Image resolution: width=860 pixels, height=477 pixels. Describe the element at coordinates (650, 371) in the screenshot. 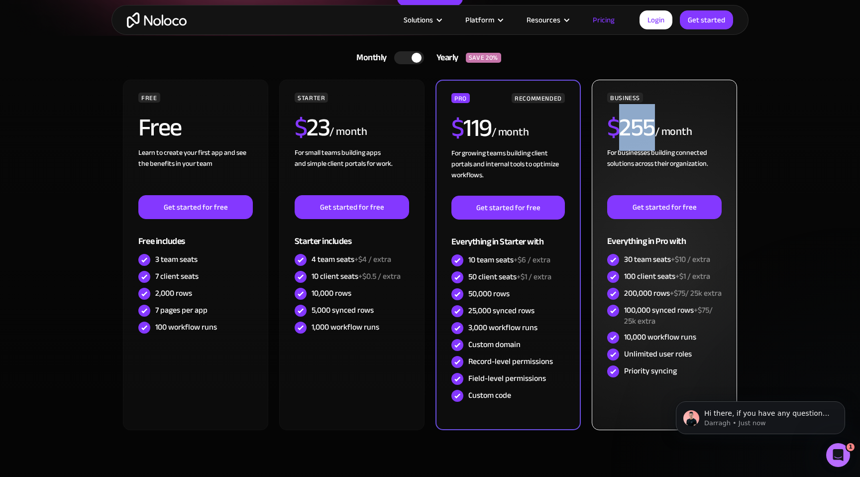

I see `div: Priority syncing` at that location.